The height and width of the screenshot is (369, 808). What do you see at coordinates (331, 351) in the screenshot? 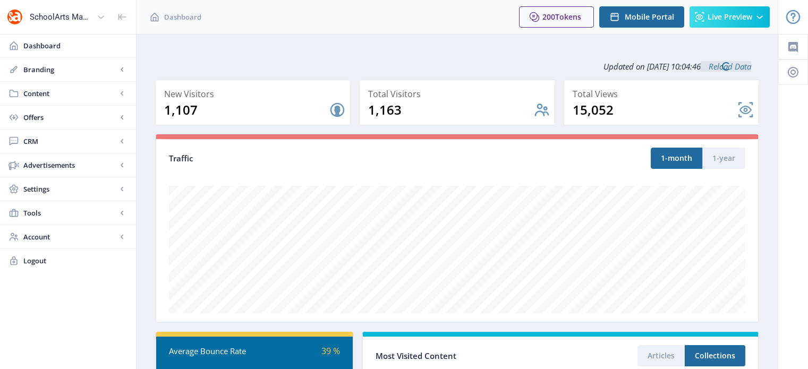
I see `span: 39 %` at bounding box center [331, 351].